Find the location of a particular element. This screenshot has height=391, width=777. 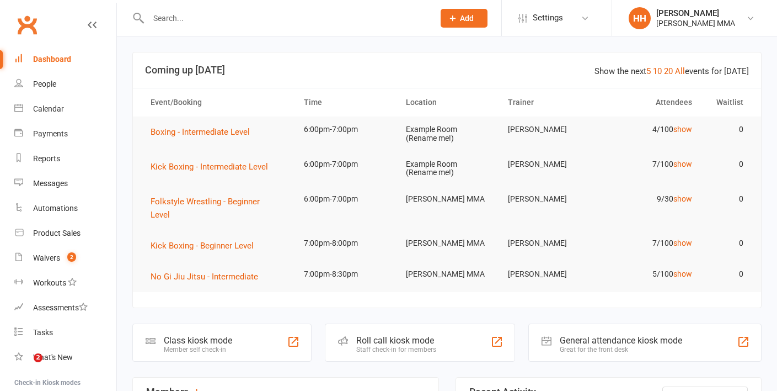

div: People is located at coordinates (45, 84).